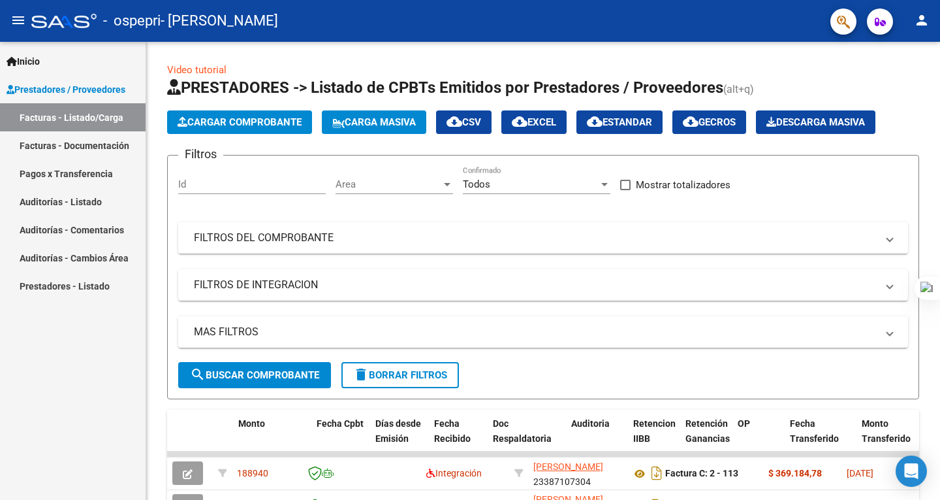 The width and height of the screenshot is (940, 500). What do you see at coordinates (240, 122) in the screenshot?
I see `button: Cargar Comprobante` at bounding box center [240, 122].